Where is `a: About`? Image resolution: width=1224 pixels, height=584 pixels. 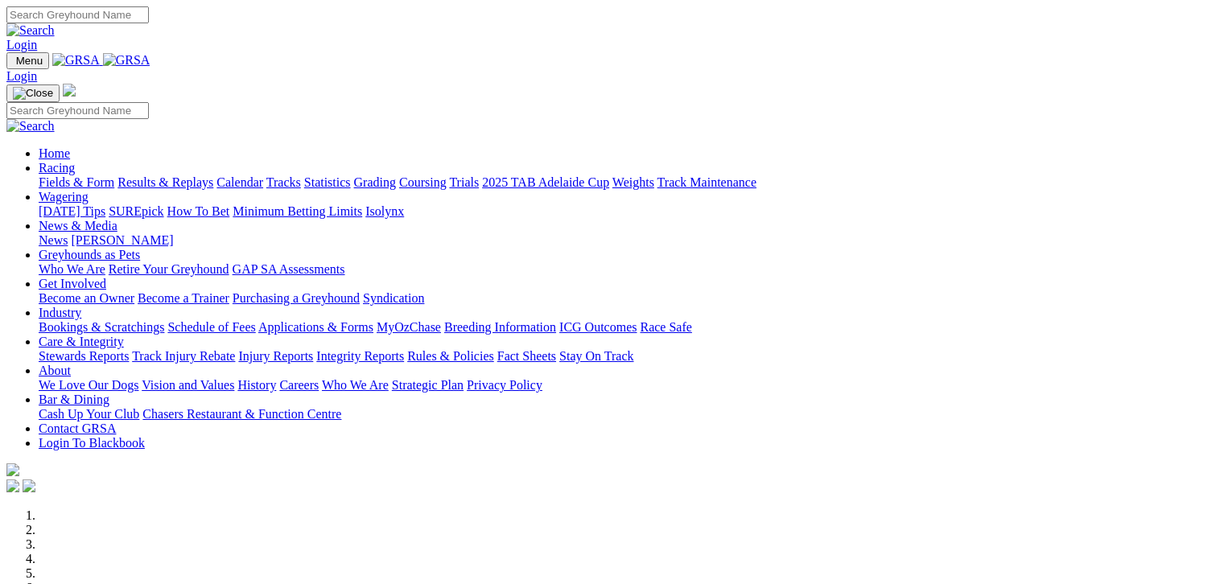 a: About is located at coordinates (55, 370).